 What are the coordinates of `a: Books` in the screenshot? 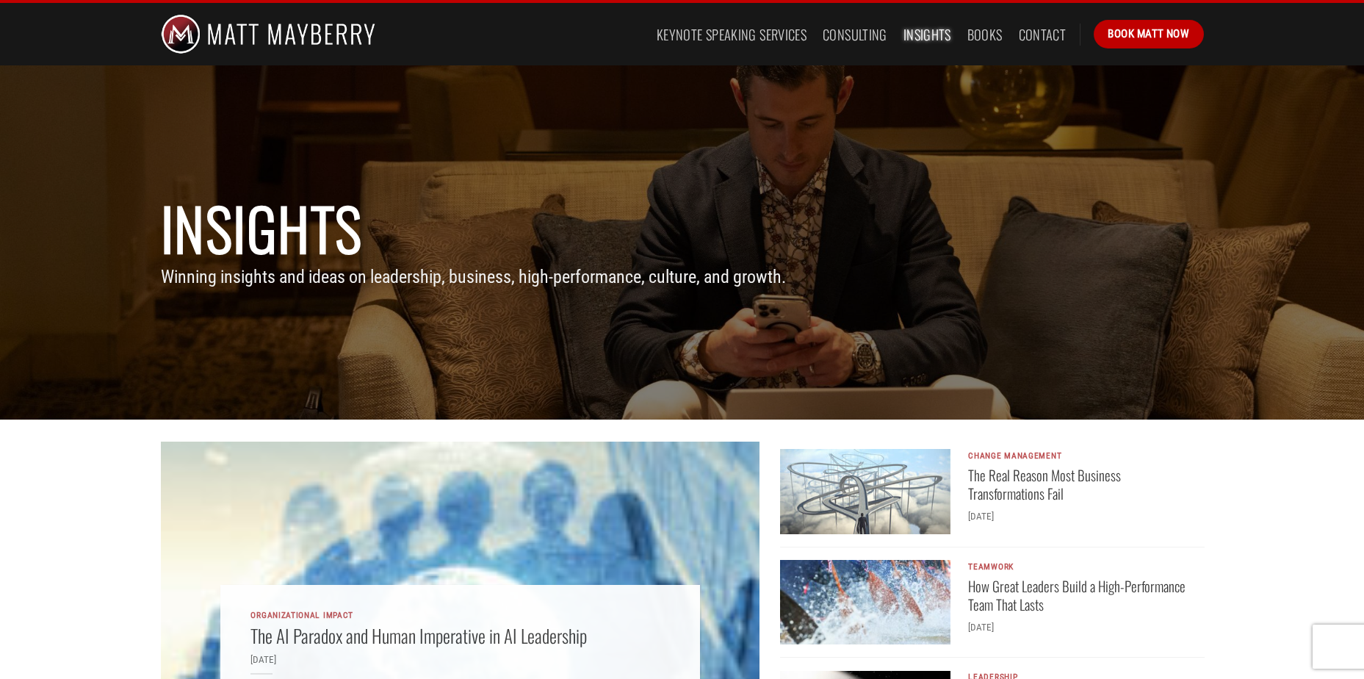 It's located at (985, 35).